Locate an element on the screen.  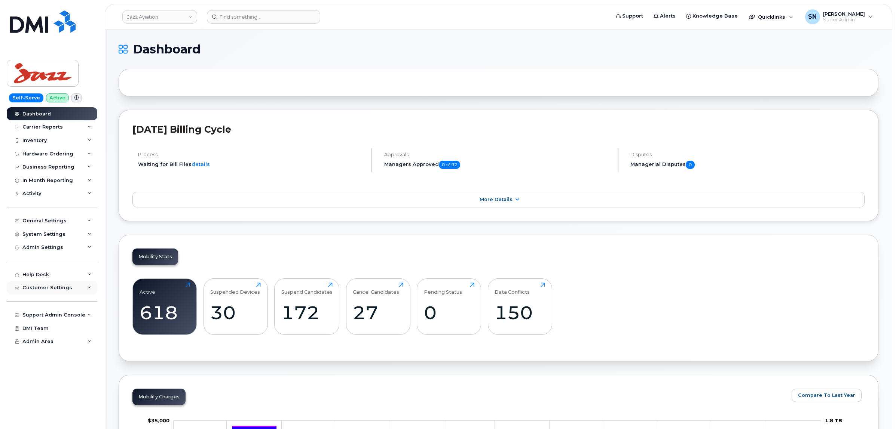
div: Cancel Candidates is located at coordinates (376, 289).